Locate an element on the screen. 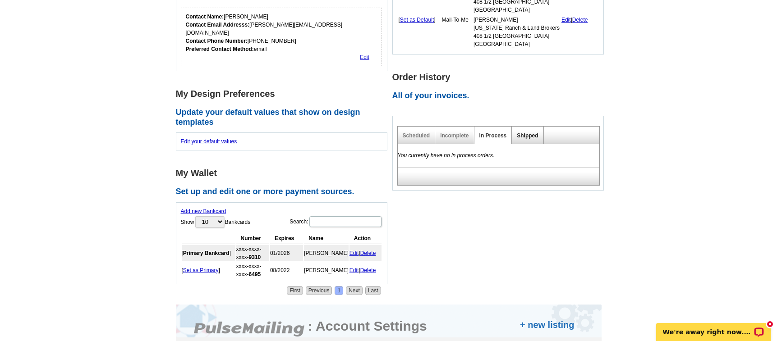 This screenshot has height=341, width=777. input: Search: is located at coordinates (345, 222).